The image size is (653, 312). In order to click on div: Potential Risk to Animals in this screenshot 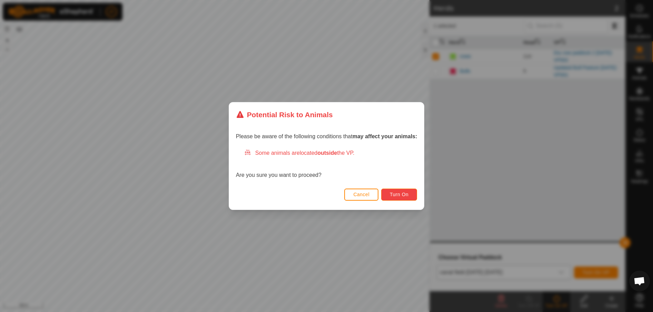, I will do `click(284, 115)`.